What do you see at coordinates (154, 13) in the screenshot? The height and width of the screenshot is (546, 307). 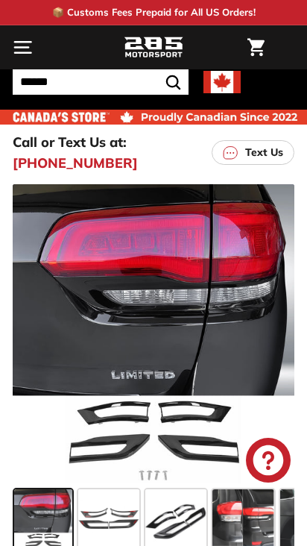 I see `p: 📦 Customs Fees Prepaid for All US Orders!` at bounding box center [154, 13].